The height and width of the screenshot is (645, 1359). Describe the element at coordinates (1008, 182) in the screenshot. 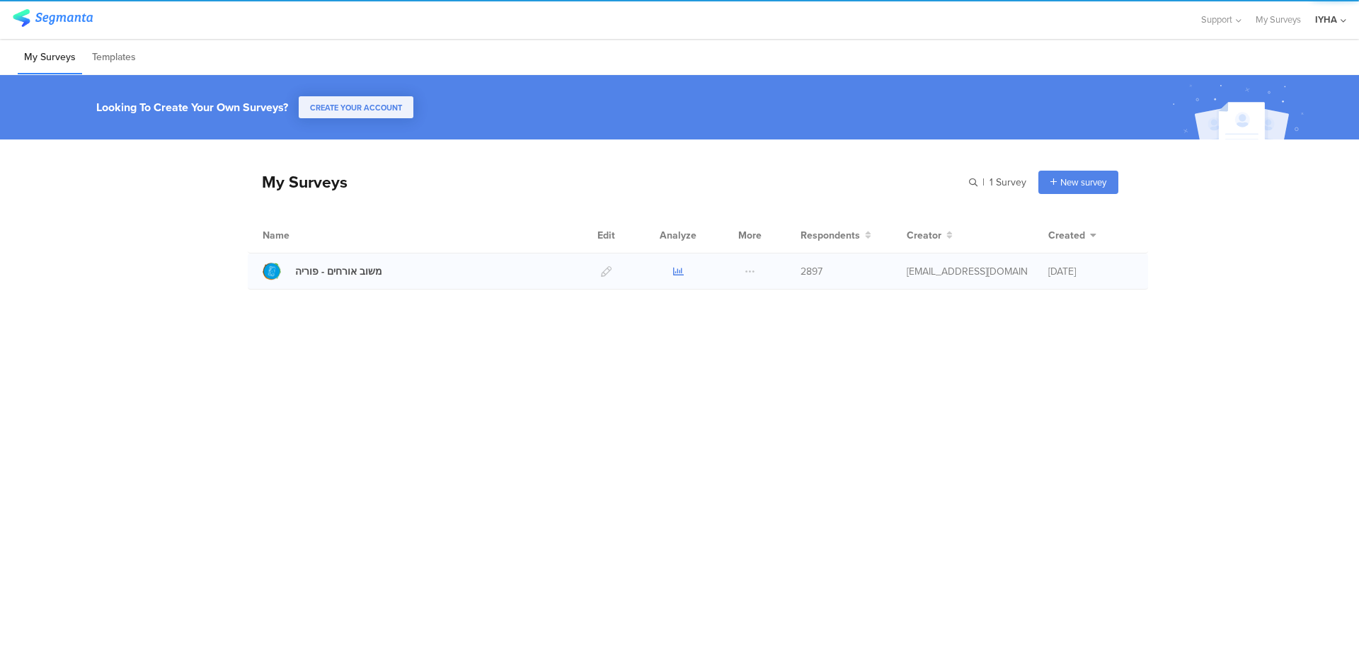

I see `span: 1 Survey` at that location.